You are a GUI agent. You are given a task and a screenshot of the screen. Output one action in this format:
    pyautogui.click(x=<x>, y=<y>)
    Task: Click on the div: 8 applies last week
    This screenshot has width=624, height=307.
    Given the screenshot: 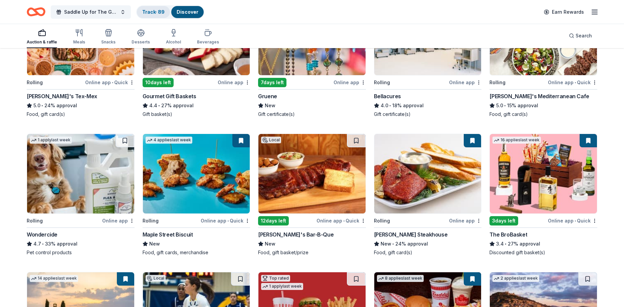 What is the action you would take?
    pyautogui.click(x=400, y=278)
    